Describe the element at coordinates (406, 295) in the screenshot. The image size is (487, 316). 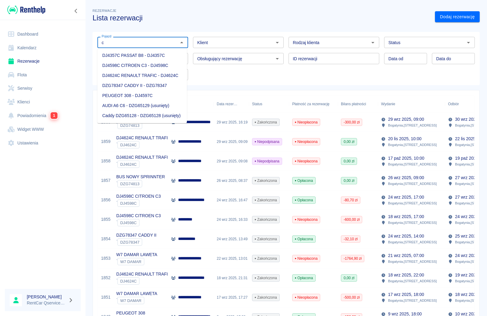
I see `p: 17 wrz 2025, 18:00` at that location.